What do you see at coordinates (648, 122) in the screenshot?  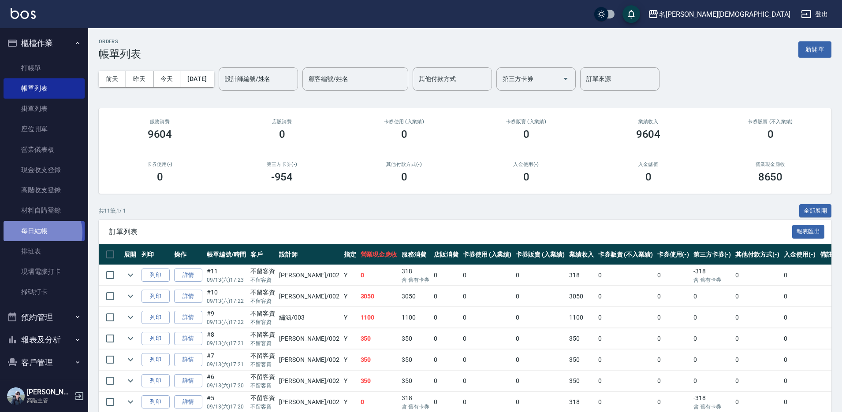 I see `h2: 業績收入` at bounding box center [648, 122].